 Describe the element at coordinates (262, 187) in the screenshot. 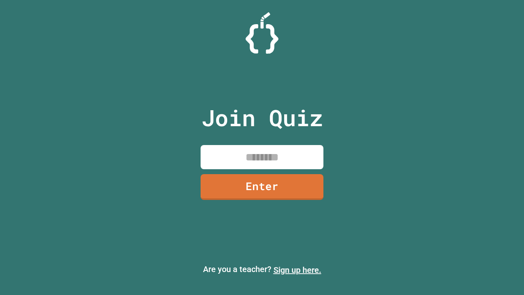

I see `a: Enter` at that location.